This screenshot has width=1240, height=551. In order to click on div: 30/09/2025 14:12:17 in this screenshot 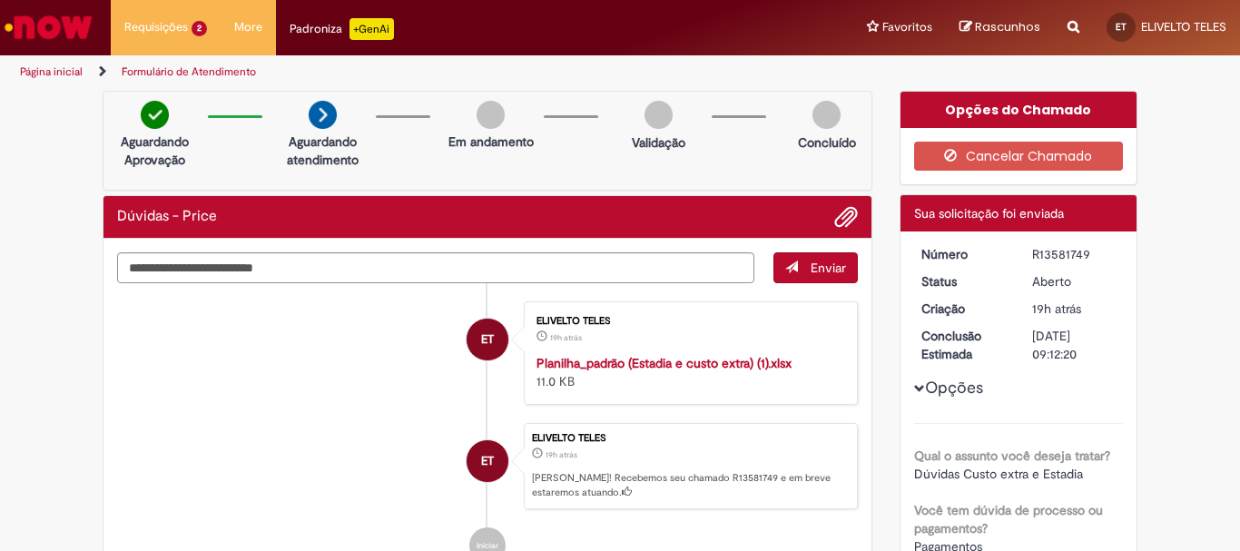, I will do `click(1073, 309)`.